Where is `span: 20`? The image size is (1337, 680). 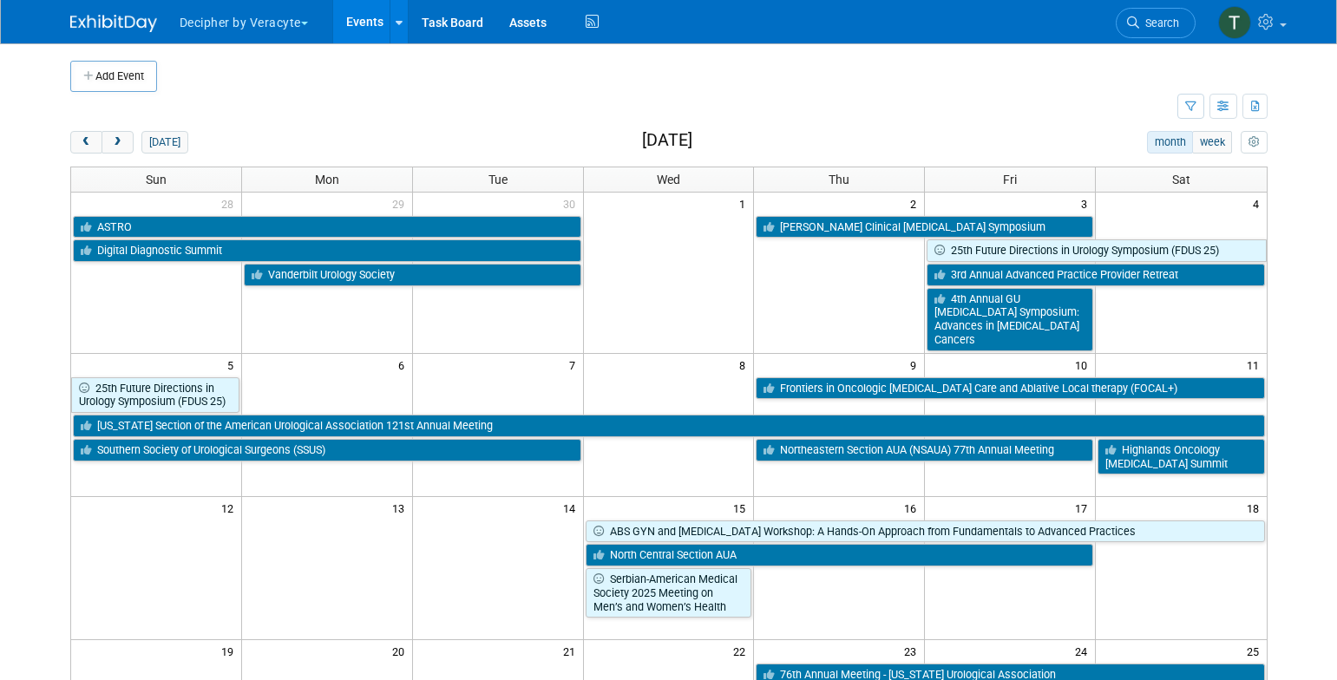
span: 20 is located at coordinates (401, 651).